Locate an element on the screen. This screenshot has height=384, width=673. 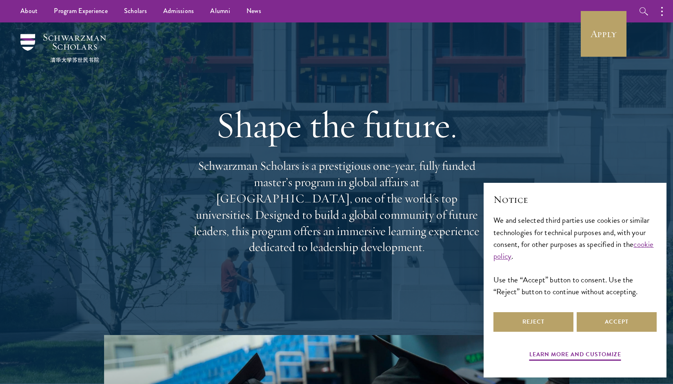
button: Accept is located at coordinates (617, 322).